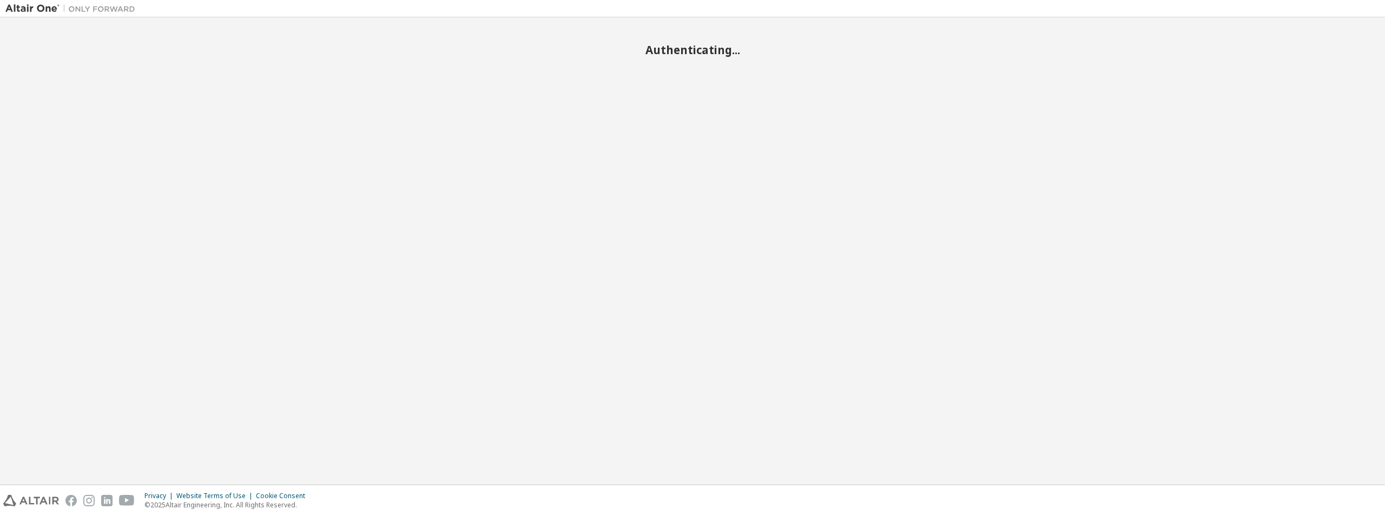 The width and height of the screenshot is (1385, 516). I want to click on img: facebook.svg, so click(71, 500).